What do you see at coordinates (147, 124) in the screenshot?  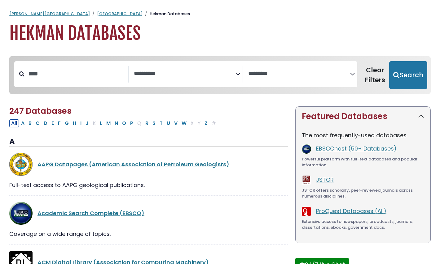 I see `button: Filter Results R` at bounding box center [147, 124].